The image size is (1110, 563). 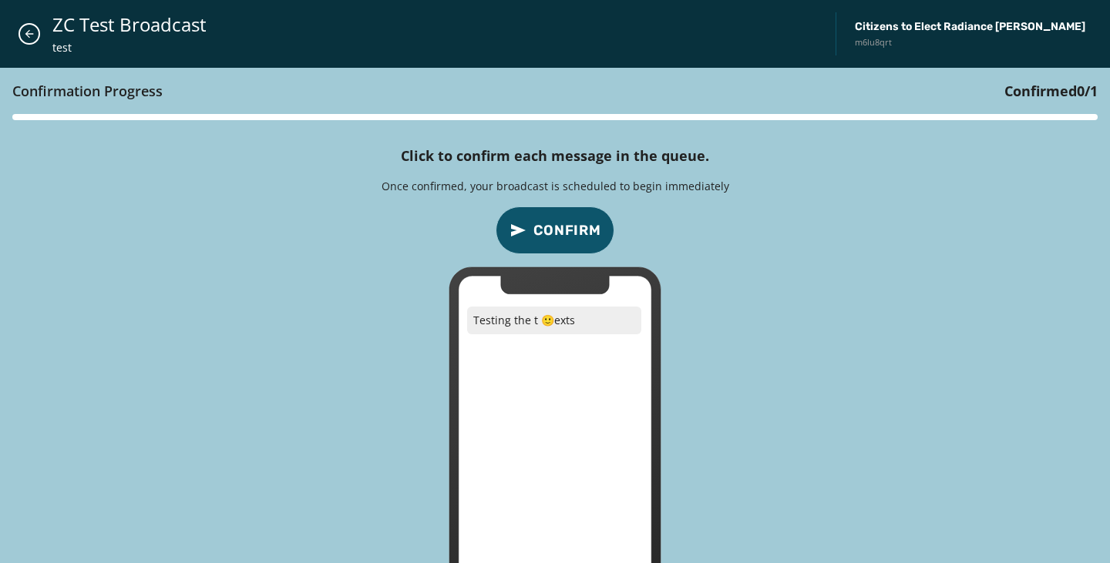 I want to click on span: 0, so click(x=1081, y=91).